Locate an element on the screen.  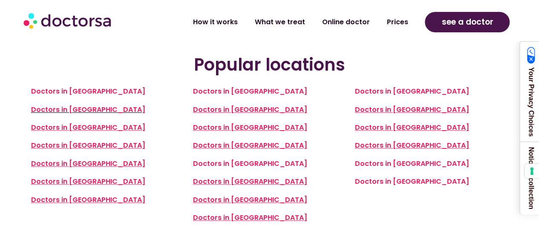
a: How it works is located at coordinates (215, 22).